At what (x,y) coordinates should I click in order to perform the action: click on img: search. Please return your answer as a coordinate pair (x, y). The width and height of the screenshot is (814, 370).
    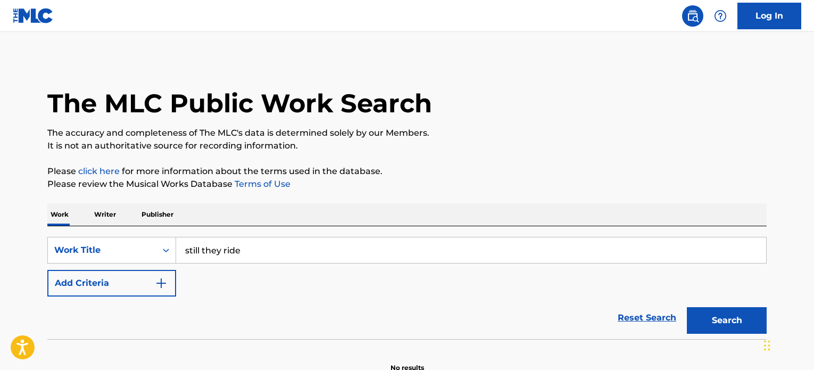
    Looking at the image, I should click on (692, 16).